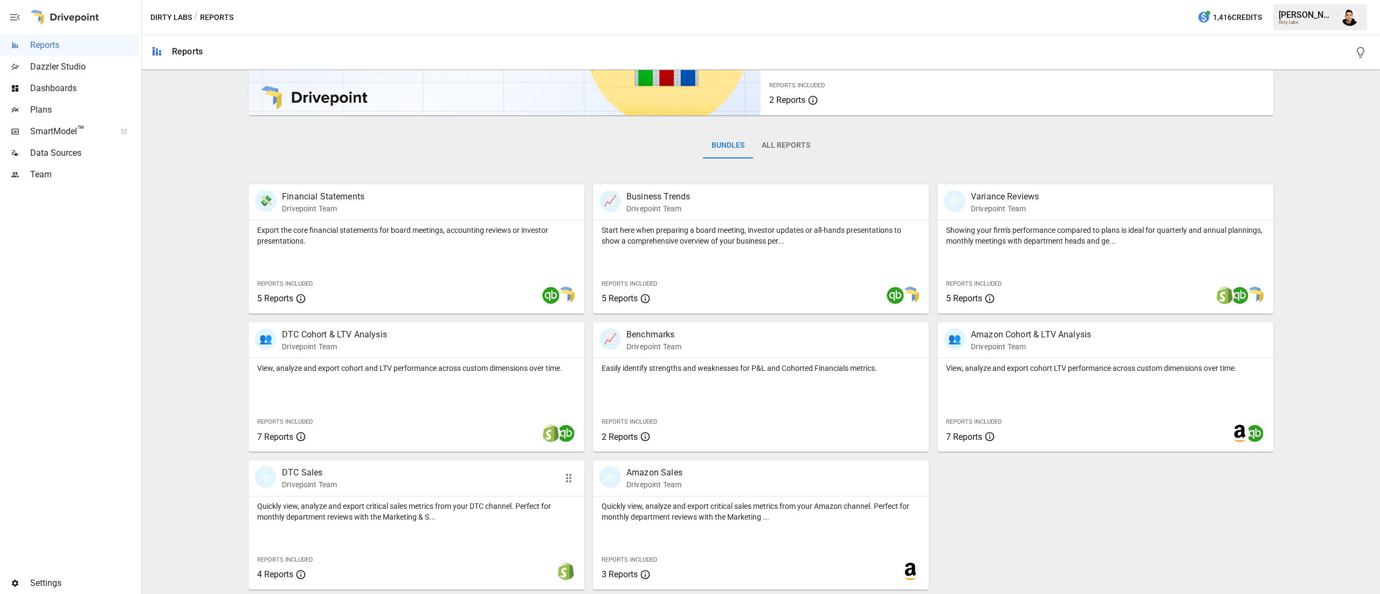  I want to click on p: View, analyze and export cohort and LTV performance across custom dimensions over time., so click(416, 368).